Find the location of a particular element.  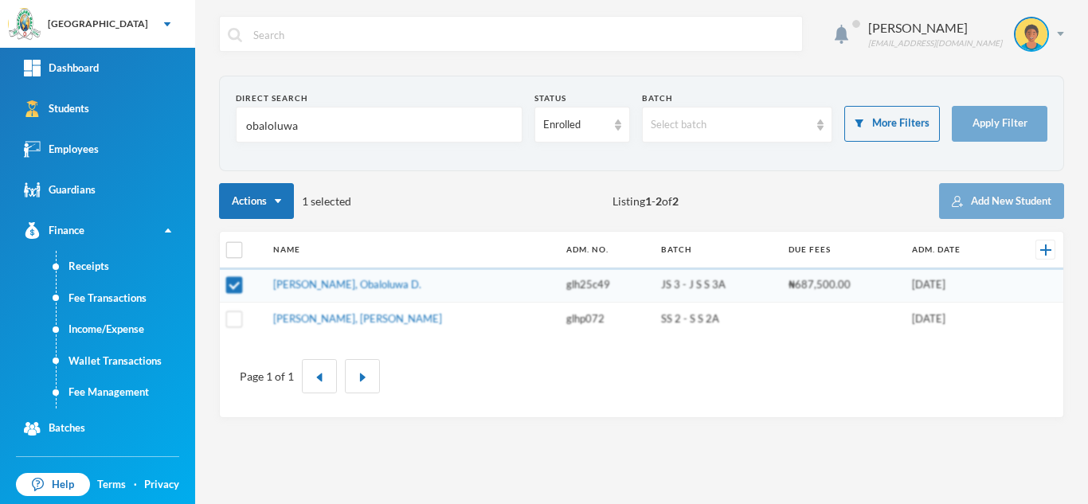

a: Help is located at coordinates (53, 485).